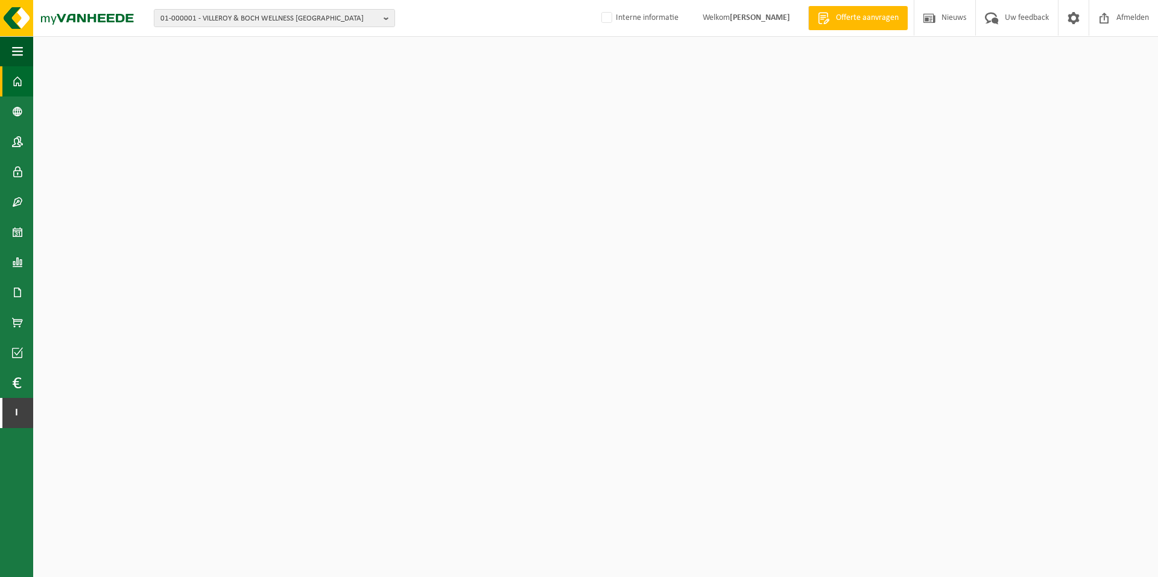 This screenshot has height=577, width=1158. Describe the element at coordinates (639, 18) in the screenshot. I see `label: Interne informatie` at that location.